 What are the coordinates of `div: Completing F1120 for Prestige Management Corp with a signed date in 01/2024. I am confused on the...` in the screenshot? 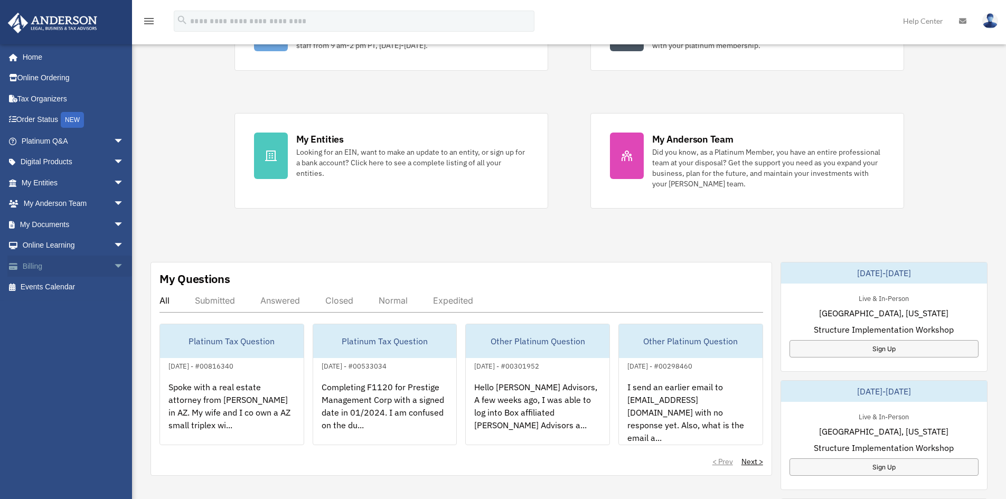 It's located at (385, 413).